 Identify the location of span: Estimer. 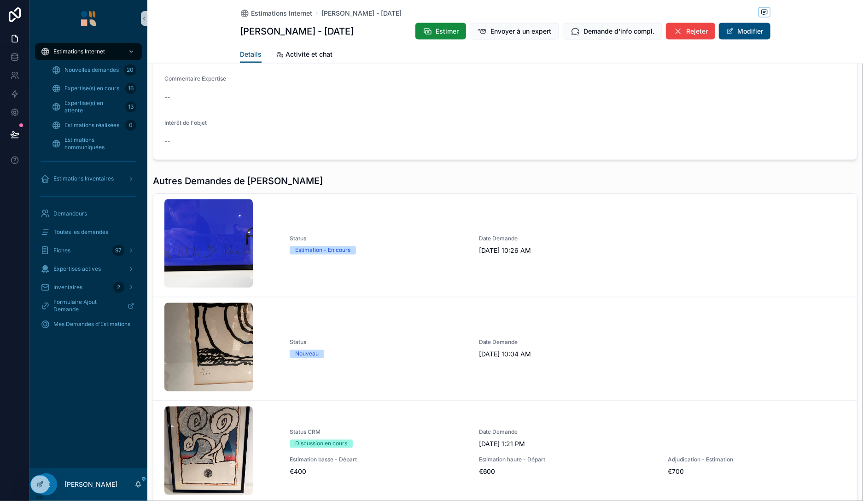
(447, 31).